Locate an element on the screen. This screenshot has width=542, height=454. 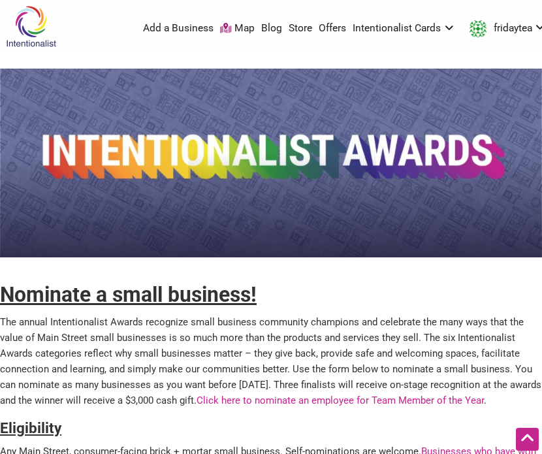
li: Intentionalist Cards is located at coordinates (404, 29).